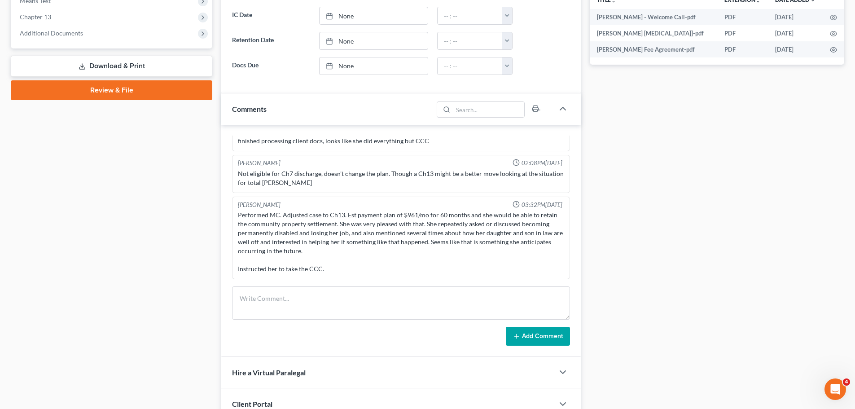 This screenshot has width=855, height=409. Describe the element at coordinates (271, 16) in the screenshot. I see `label: IC Date` at that location.